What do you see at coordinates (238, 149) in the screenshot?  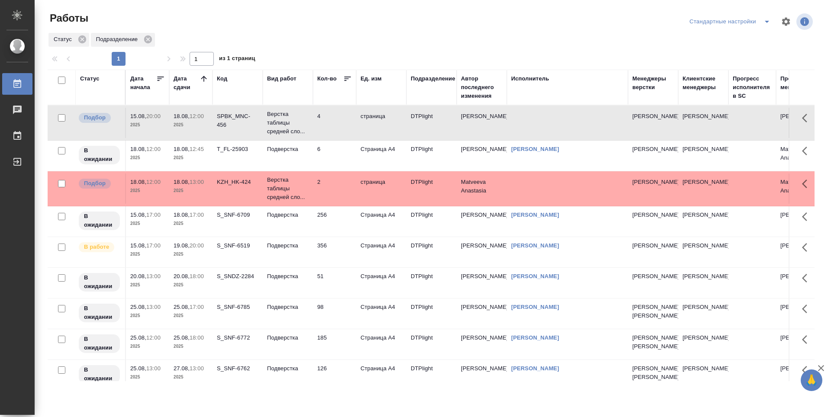 I see `div: T_FL-25903` at bounding box center [238, 149].